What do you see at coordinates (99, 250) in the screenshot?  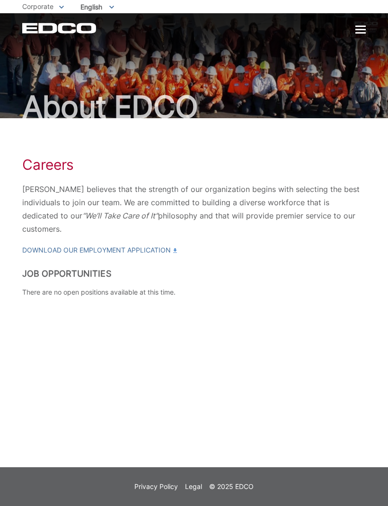 I see `a: Download our Employment Application` at bounding box center [99, 250].